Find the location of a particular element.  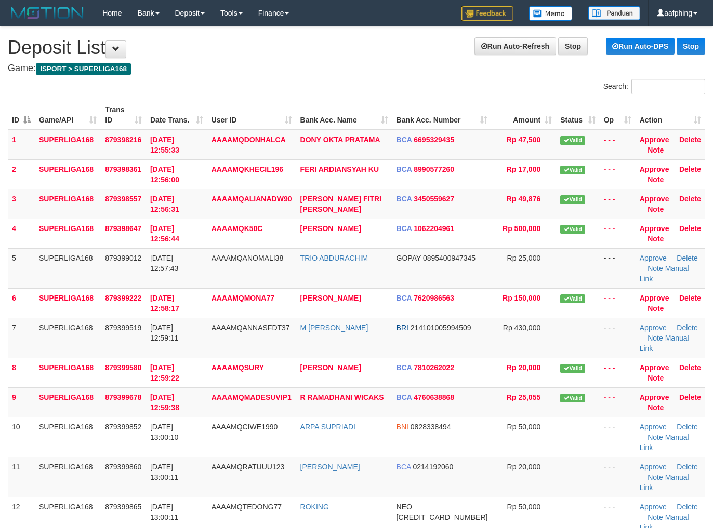

span: AAAAMQMONA77 is located at coordinates (243, 298).